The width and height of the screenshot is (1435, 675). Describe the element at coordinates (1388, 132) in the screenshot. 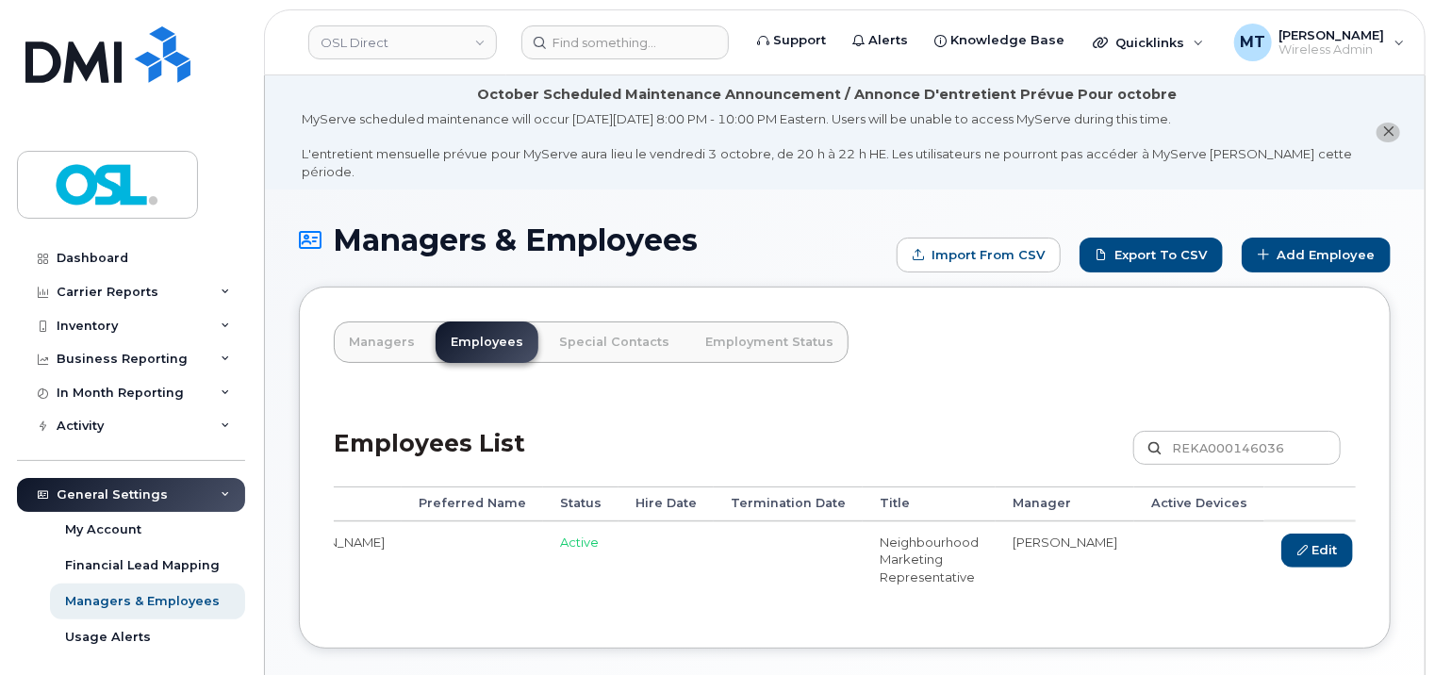

I see `button: close notification` at that location.